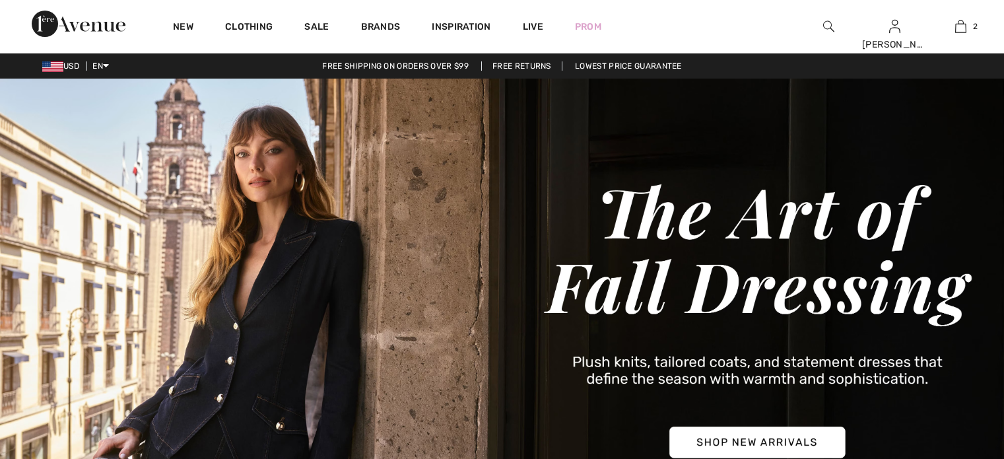 The width and height of the screenshot is (1004, 459). Describe the element at coordinates (533, 26) in the screenshot. I see `a: Live` at that location.